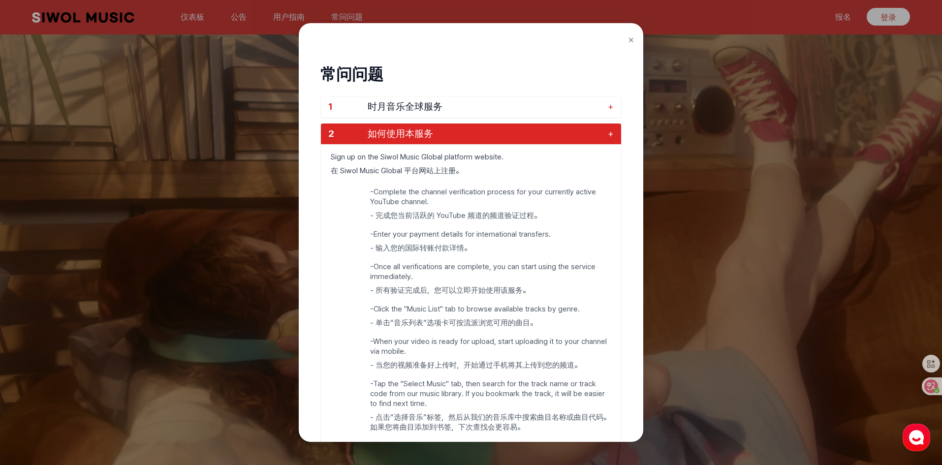 The image size is (942, 465). Describe the element at coordinates (475, 365) in the screenshot. I see `font: - 当您的视频准备好上传时，开始通过手机将其上传到您的频道。` at that location.